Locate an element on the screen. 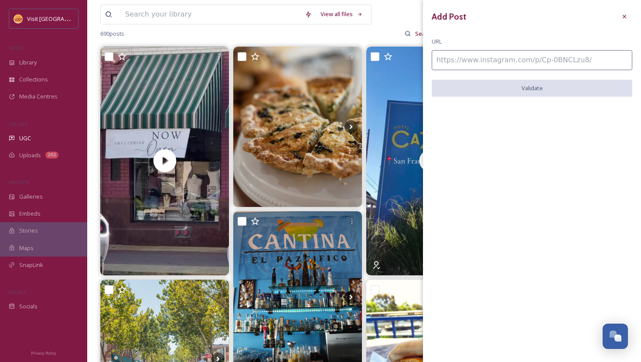 This screenshot has height=362, width=641. a: View all files is located at coordinates (342, 14).